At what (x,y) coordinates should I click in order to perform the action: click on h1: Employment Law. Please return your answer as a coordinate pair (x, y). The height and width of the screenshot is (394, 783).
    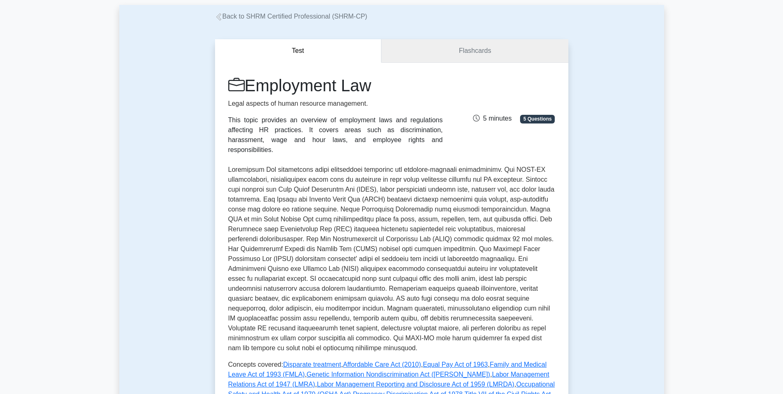
    Looking at the image, I should click on (336, 85).